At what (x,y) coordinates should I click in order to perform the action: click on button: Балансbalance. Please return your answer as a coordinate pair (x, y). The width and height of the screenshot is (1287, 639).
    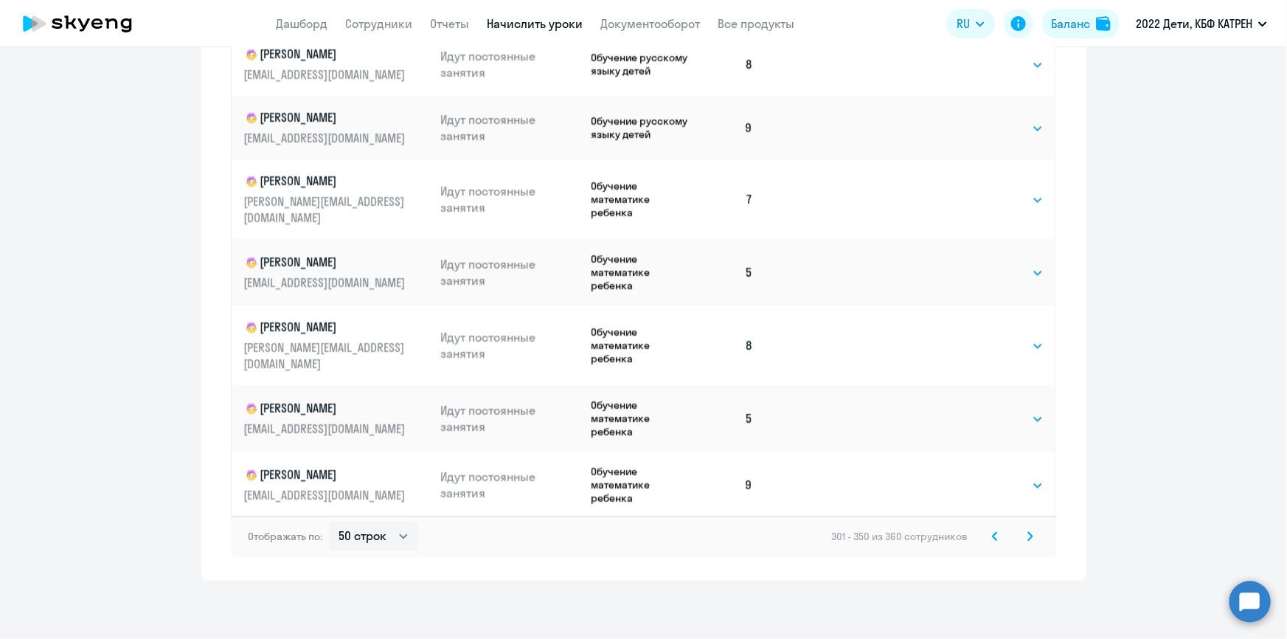
    Looking at the image, I should click on (1081, 24).